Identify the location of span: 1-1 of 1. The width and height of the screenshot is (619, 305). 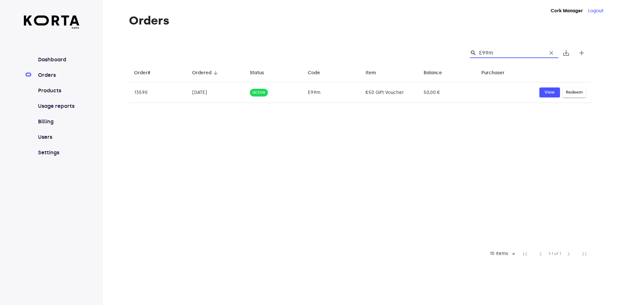
(554, 254).